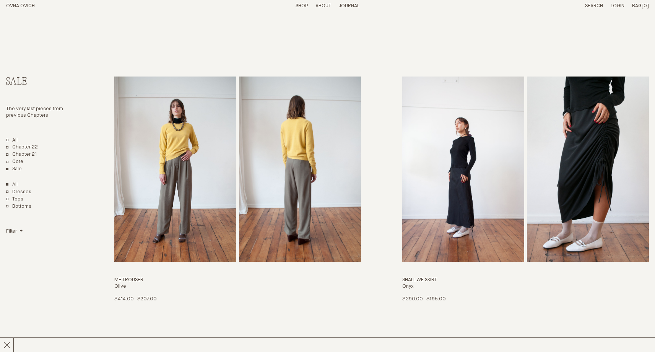 This screenshot has height=352, width=655. Describe the element at coordinates (14, 231) in the screenshot. I see `summary: Filter` at that location.